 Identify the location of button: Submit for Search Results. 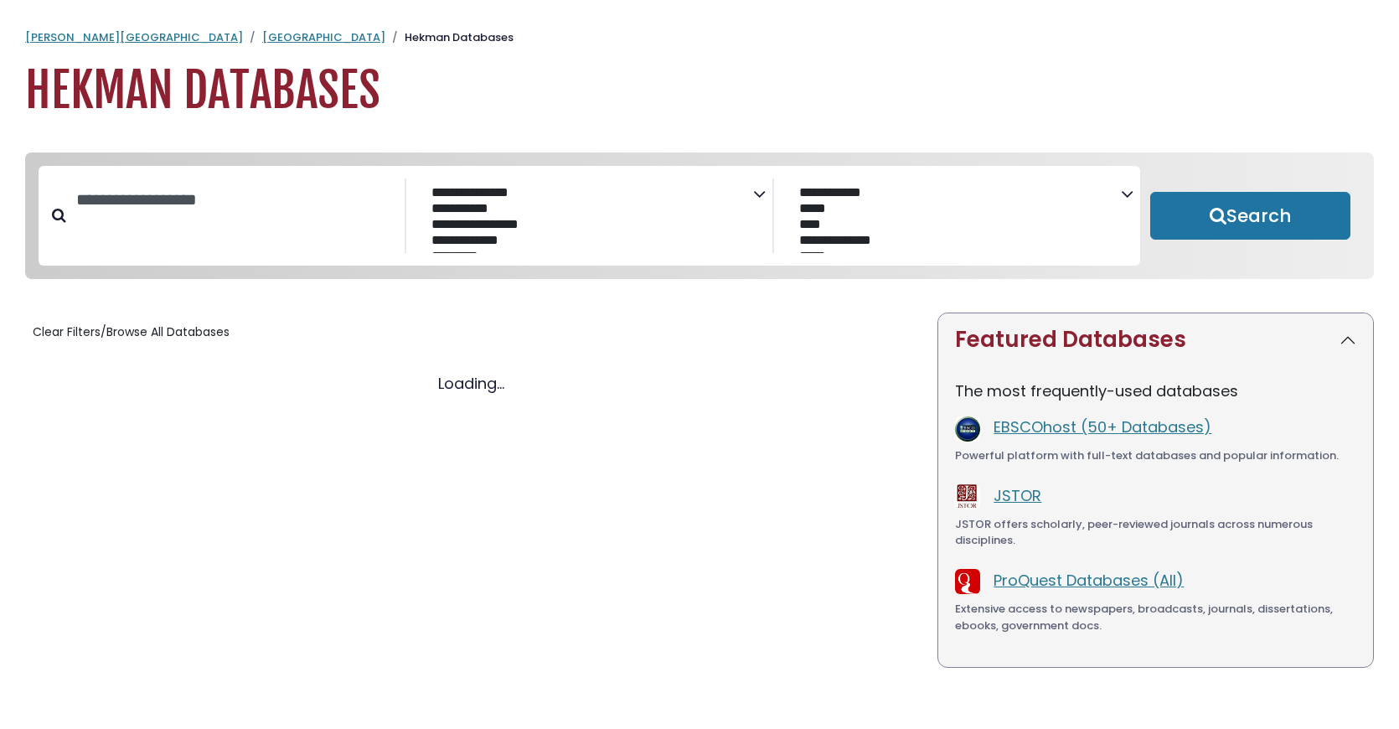
(1250, 216).